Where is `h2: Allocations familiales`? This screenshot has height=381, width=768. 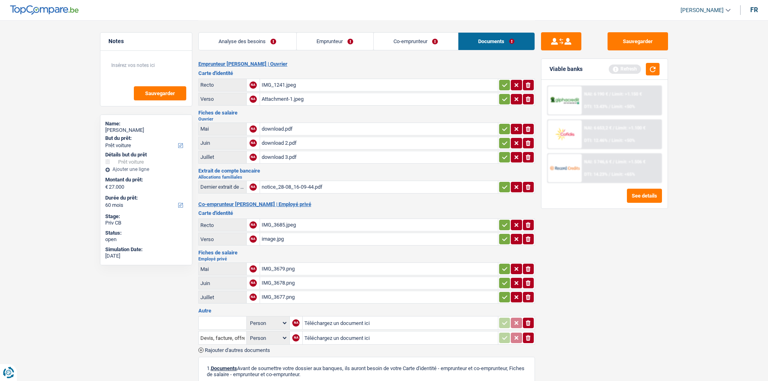 h2: Allocations familiales is located at coordinates (367, 177).